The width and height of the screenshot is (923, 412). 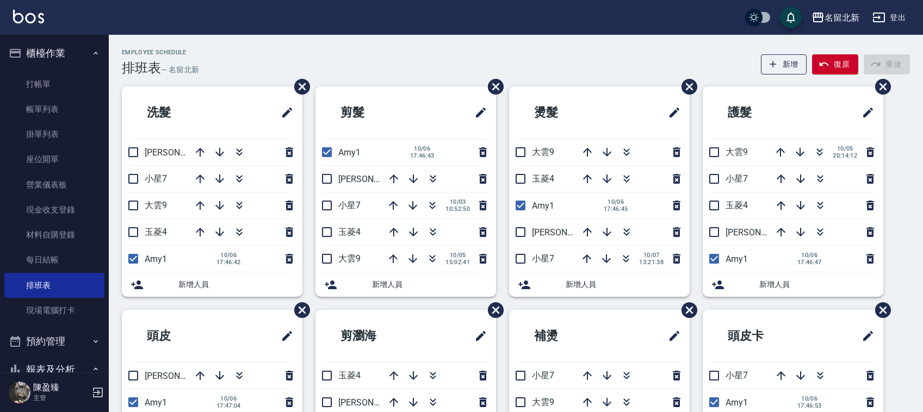 What do you see at coordinates (54, 260) in the screenshot?
I see `a: 每日結帳` at bounding box center [54, 260].